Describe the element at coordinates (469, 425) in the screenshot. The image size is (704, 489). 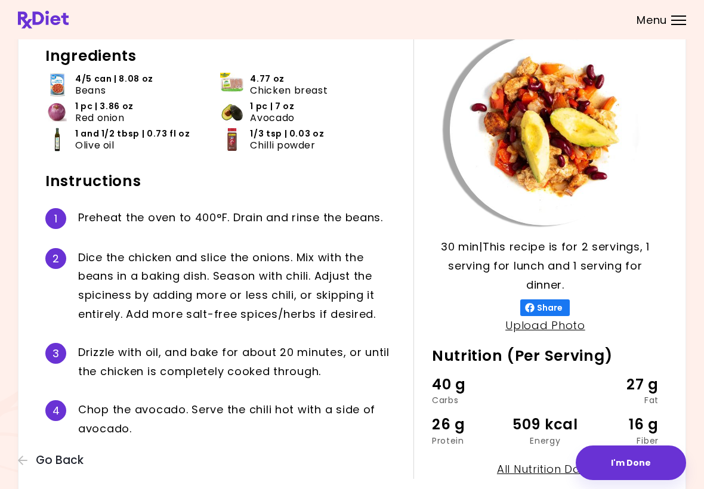
I see `div: 26 g` at that location.